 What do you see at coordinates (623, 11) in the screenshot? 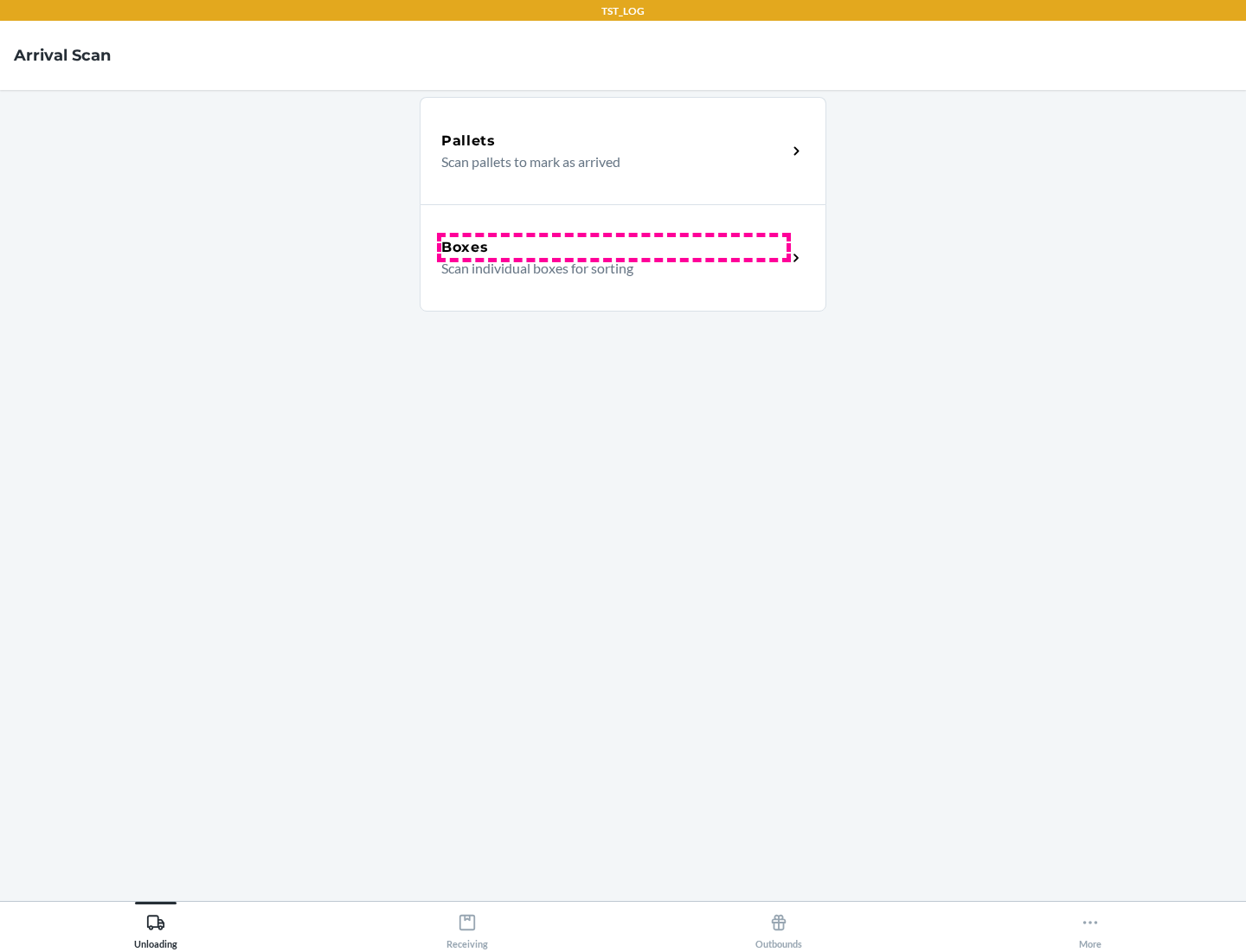
I see `p: TST_LOG` at bounding box center [623, 11].